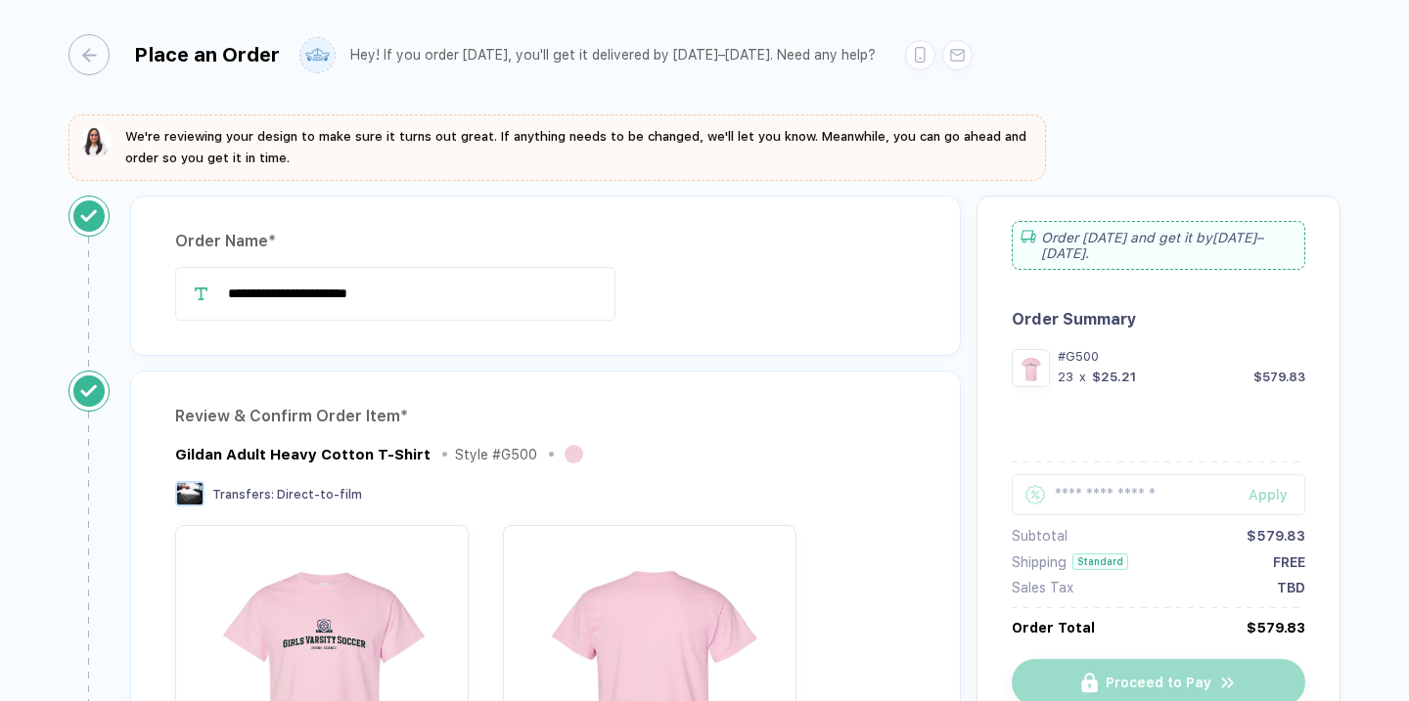 This screenshot has width=1409, height=701. I want to click on div: Shipping, so click(1039, 562).